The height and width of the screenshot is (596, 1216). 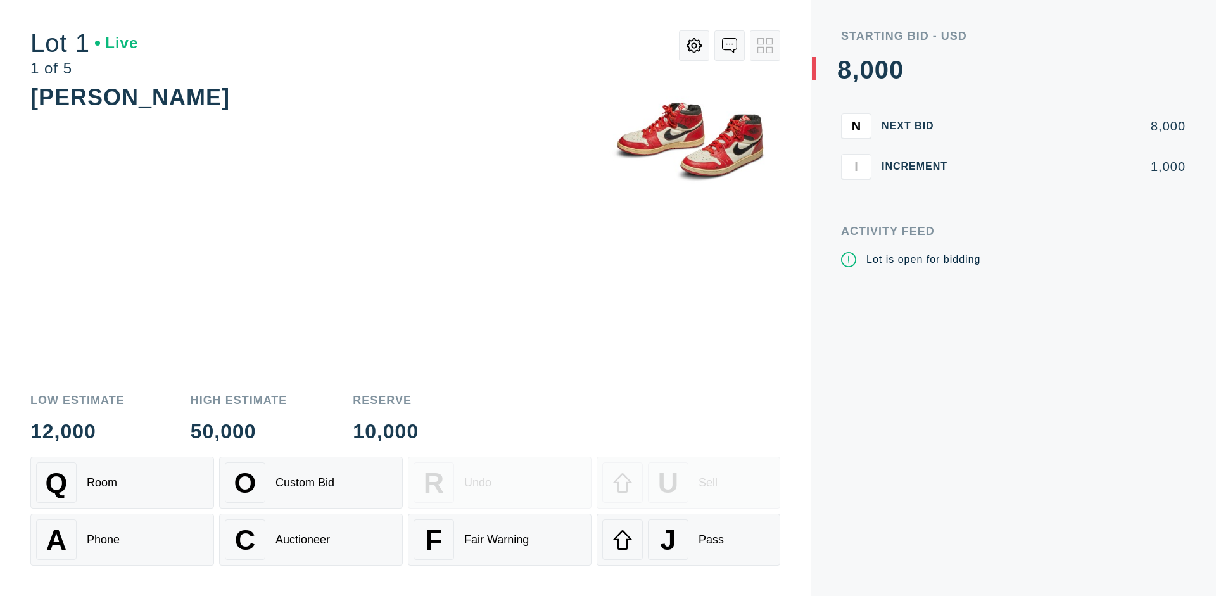 I want to click on div: Fair Warning, so click(x=496, y=540).